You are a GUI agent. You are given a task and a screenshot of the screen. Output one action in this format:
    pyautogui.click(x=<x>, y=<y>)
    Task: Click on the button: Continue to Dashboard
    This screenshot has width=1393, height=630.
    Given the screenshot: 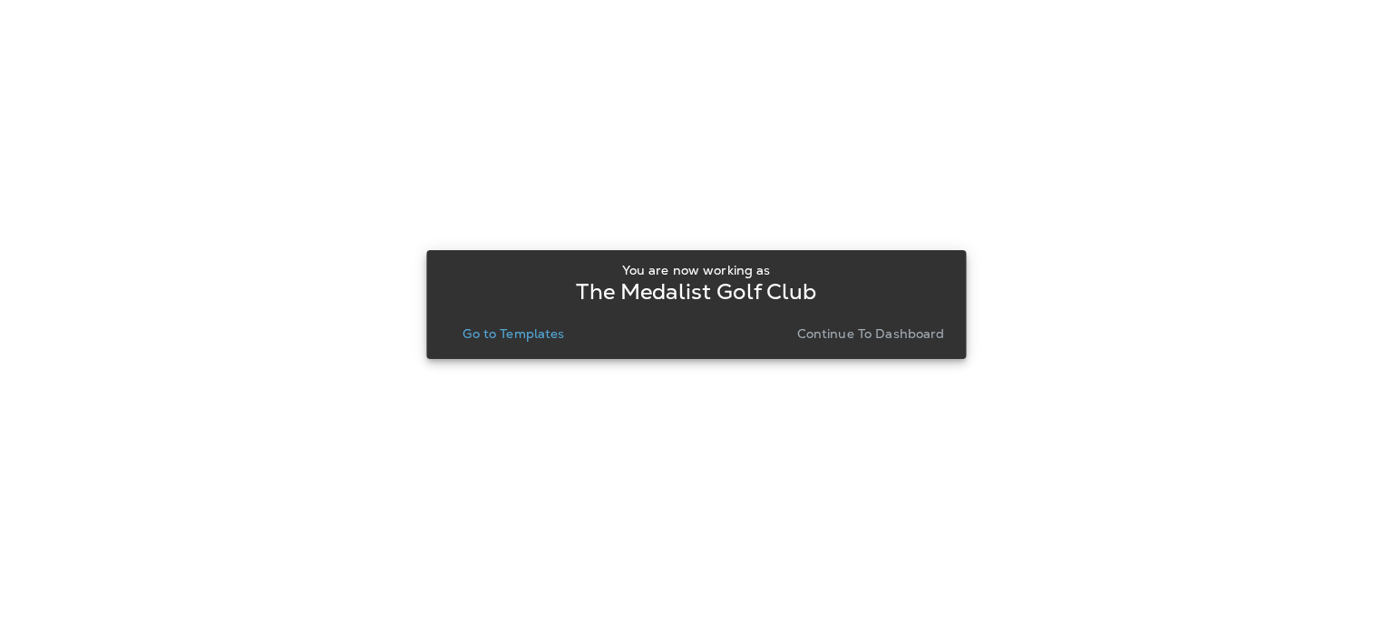 What is the action you would take?
    pyautogui.click(x=870, y=334)
    